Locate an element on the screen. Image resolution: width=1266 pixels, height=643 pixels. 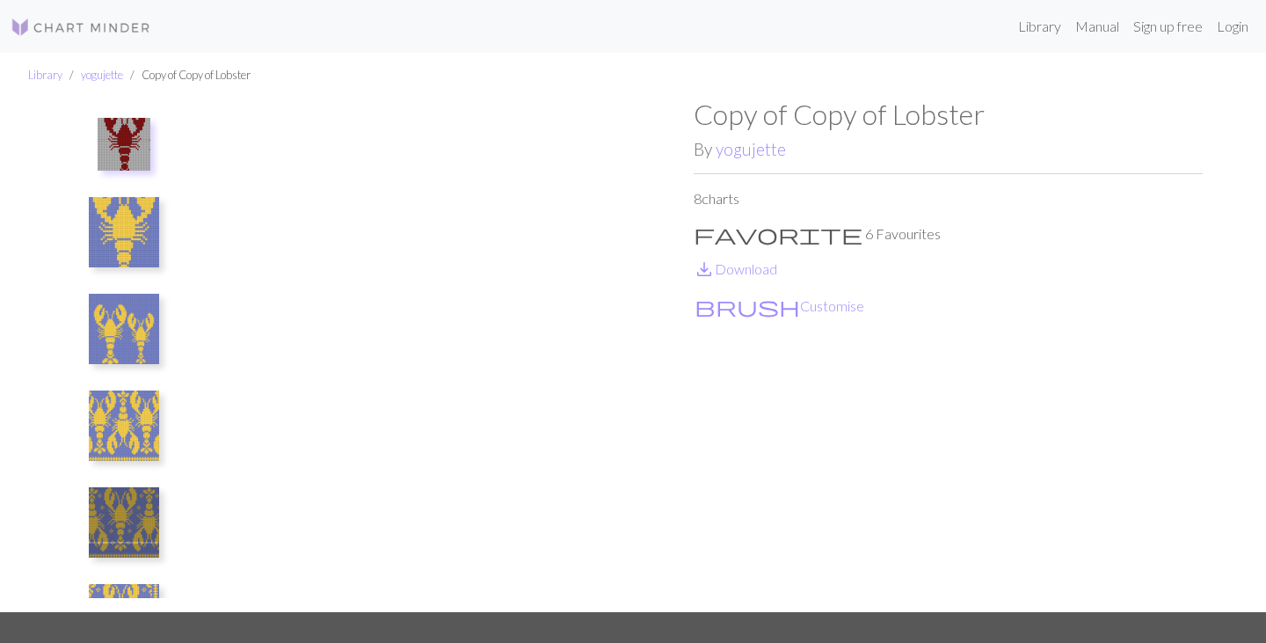
img: Actual Lobster Sleeve is located at coordinates (124, 425).